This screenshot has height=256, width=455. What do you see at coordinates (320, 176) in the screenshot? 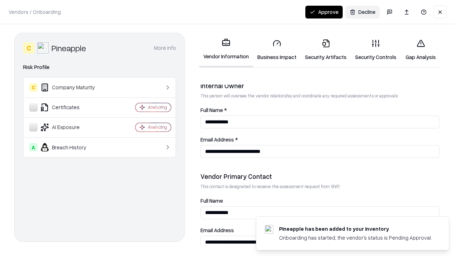
I see `div: Vendor Primary Contact` at bounding box center [320, 176].